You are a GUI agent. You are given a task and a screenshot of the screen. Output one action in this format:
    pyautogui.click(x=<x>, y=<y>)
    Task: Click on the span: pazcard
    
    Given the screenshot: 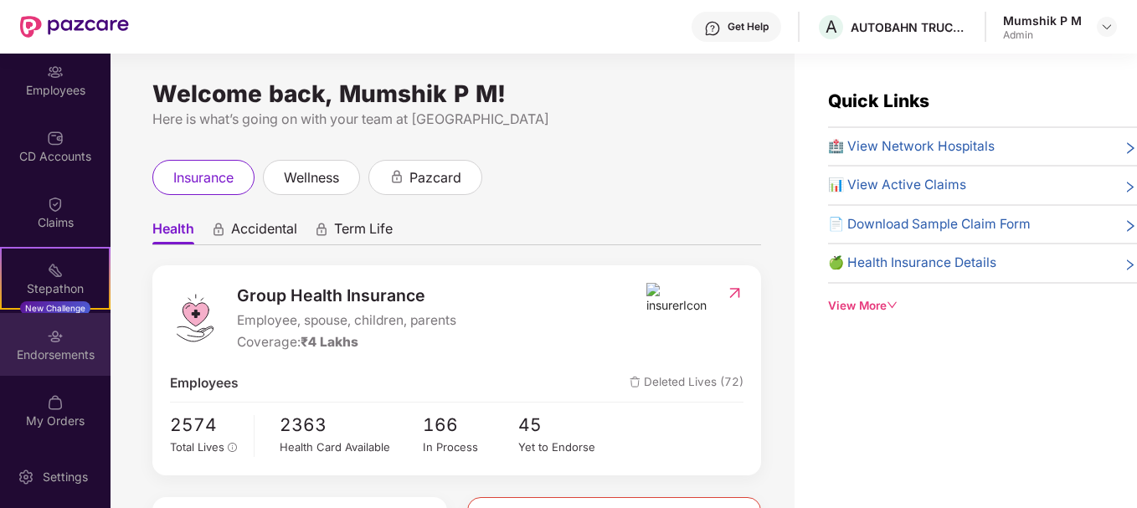 What is the action you would take?
    pyautogui.click(x=435, y=178)
    